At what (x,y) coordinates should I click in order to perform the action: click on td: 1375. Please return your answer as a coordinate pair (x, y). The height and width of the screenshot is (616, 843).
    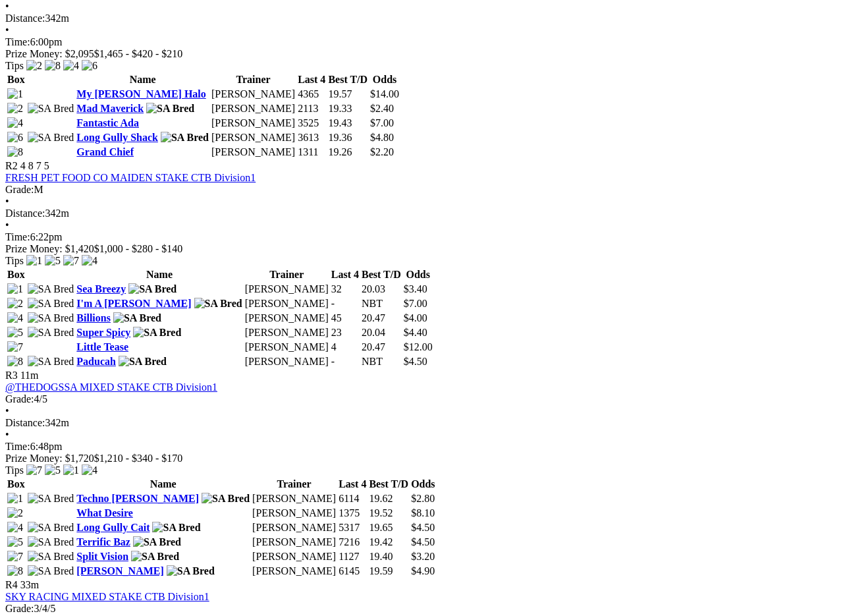
    Looking at the image, I should click on (352, 513).